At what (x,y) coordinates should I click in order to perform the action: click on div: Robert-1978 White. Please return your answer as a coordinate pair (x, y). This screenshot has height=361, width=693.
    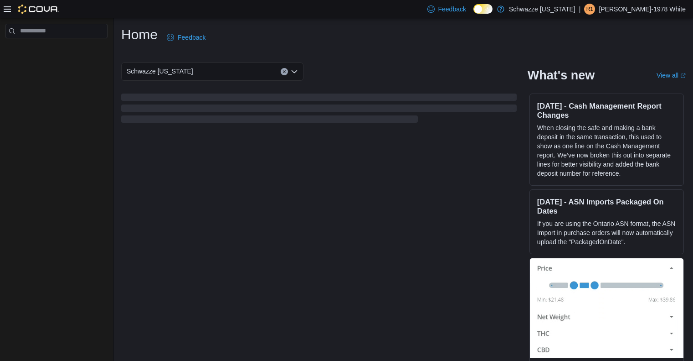
    Looking at the image, I should click on (590, 9).